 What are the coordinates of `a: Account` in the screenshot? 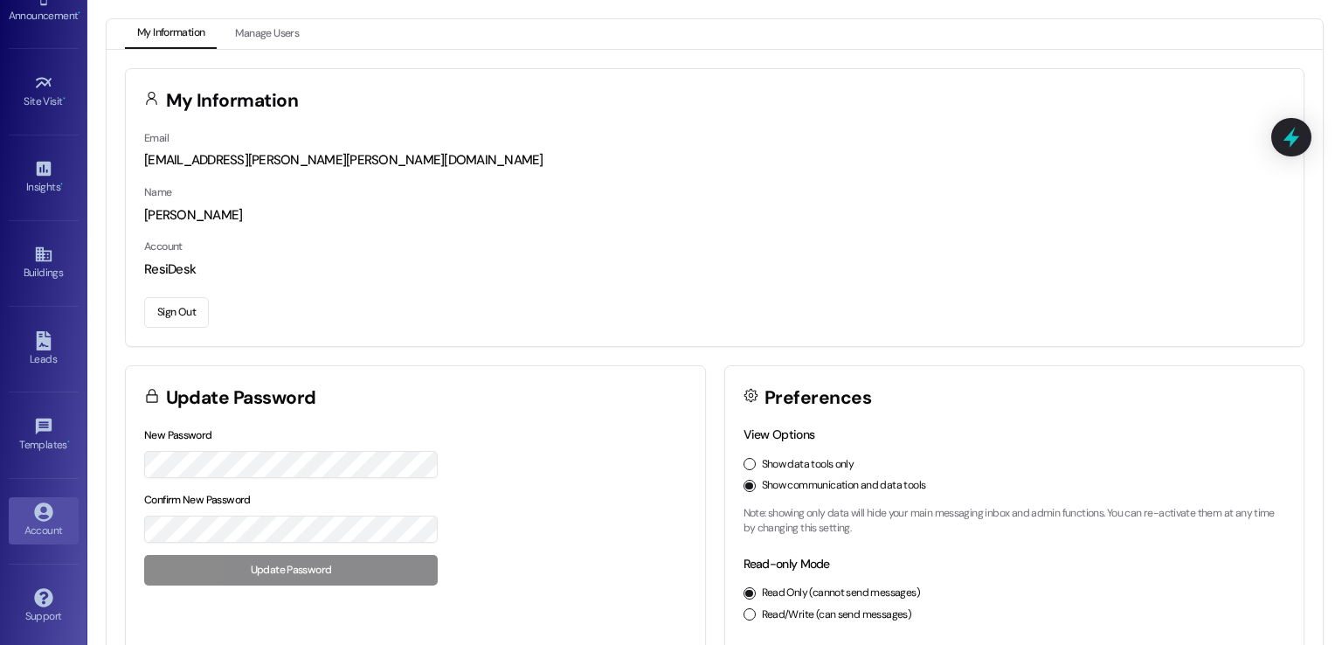 It's located at (44, 521).